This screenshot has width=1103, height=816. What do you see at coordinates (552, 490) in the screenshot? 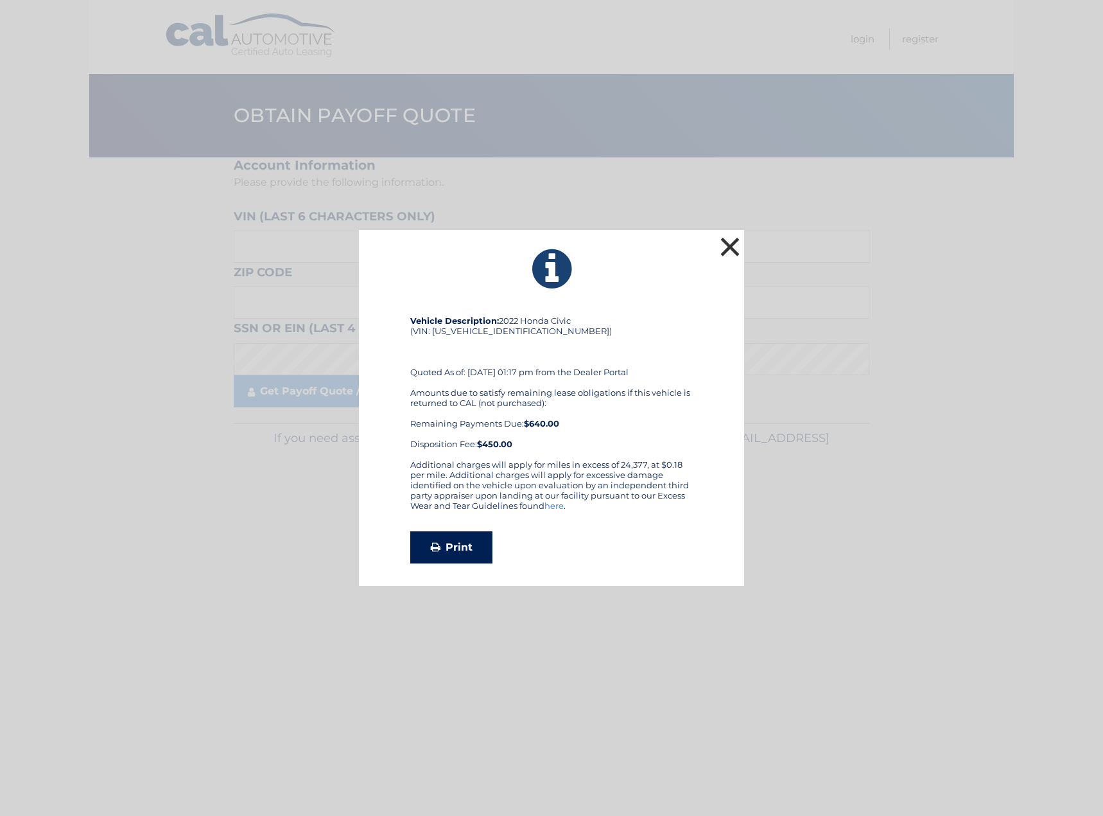
I see `div: Additional charges will apply for miles in excess of 24,377, at $0.18 per mile. Additional charge...` at bounding box center [552, 490].